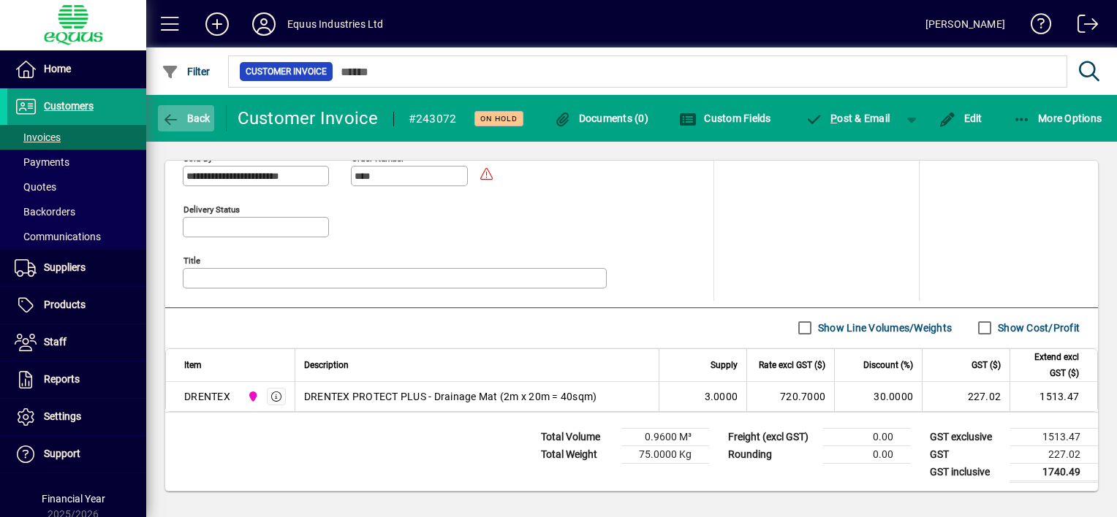  I want to click on span: Reports, so click(61, 379).